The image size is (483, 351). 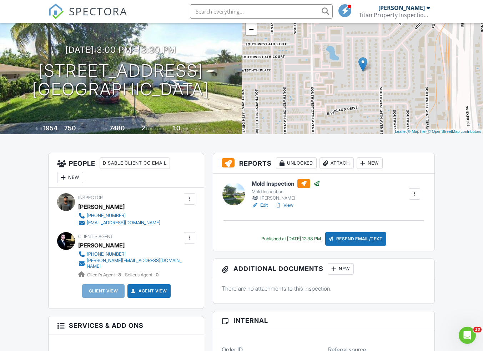 I want to click on div: 2, so click(x=143, y=128).